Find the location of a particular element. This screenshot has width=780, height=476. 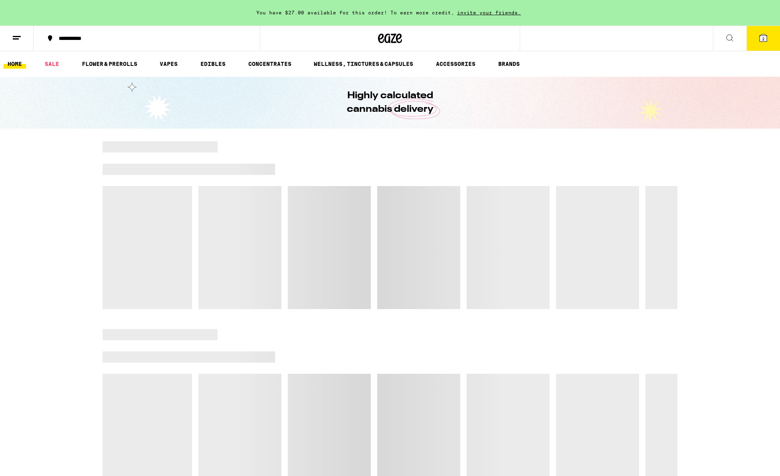

a: EDIBLES is located at coordinates (213, 64).